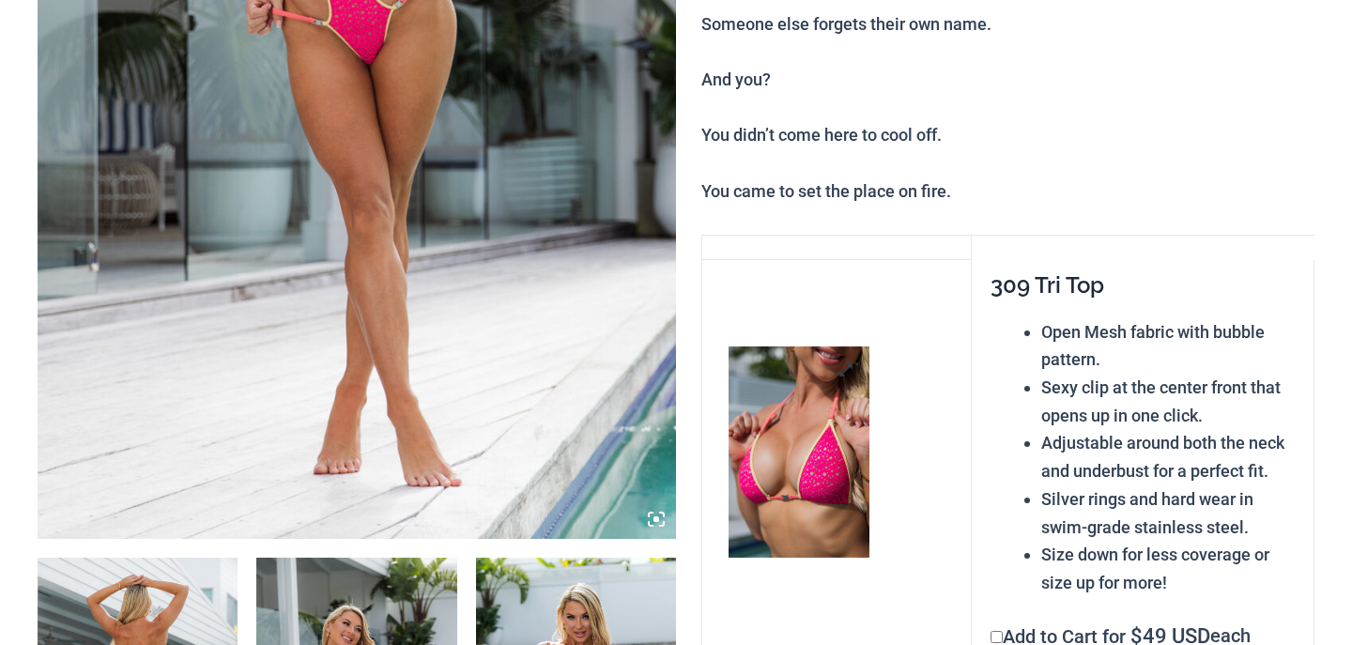  Describe the element at coordinates (1169, 456) in the screenshot. I see `li: Adjustable around both the neck and underbust for a perfect fit.` at that location.